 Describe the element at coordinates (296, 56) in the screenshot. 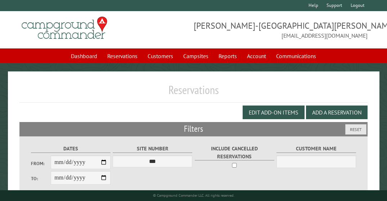

I see `a: Communications` at that location.